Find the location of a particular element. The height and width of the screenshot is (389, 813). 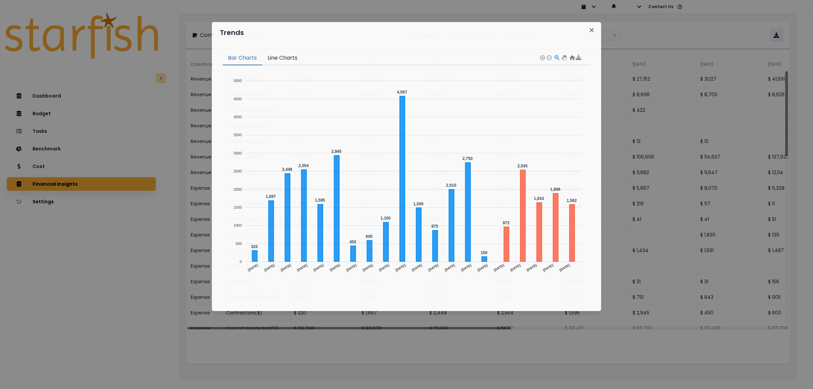

tspan: 4000 is located at coordinates (238, 117).